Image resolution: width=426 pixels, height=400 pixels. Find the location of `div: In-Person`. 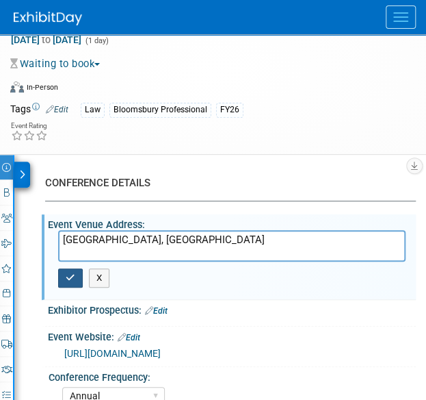

div: In-Person is located at coordinates (42, 87).